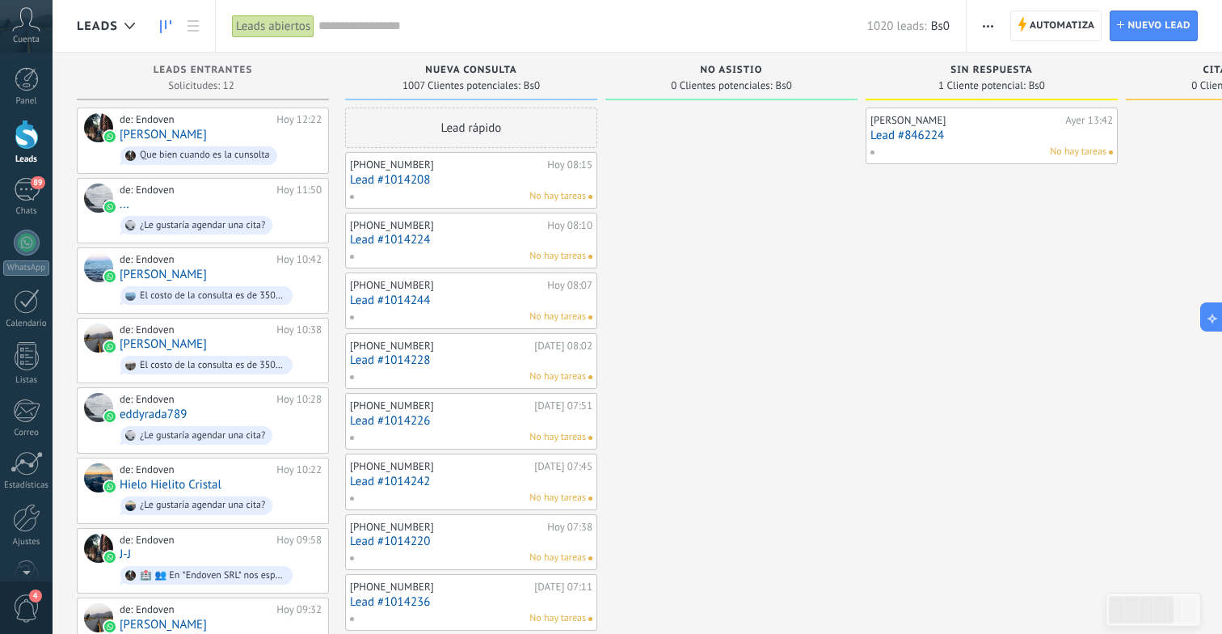 The image size is (1222, 634). What do you see at coordinates (26, 268) in the screenshot?
I see `div: WhatsApp` at bounding box center [26, 268].